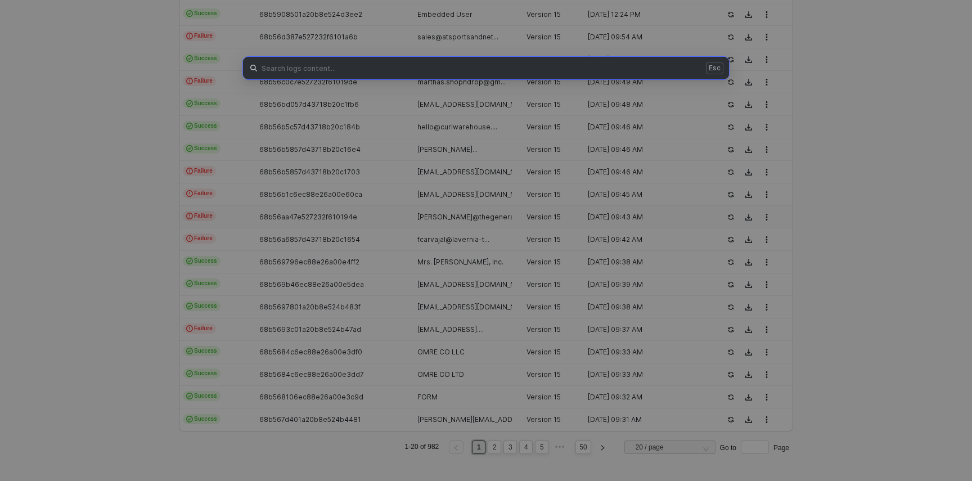 The height and width of the screenshot is (481, 972). Describe the element at coordinates (479, 447) in the screenshot. I see `li: 1` at that location.